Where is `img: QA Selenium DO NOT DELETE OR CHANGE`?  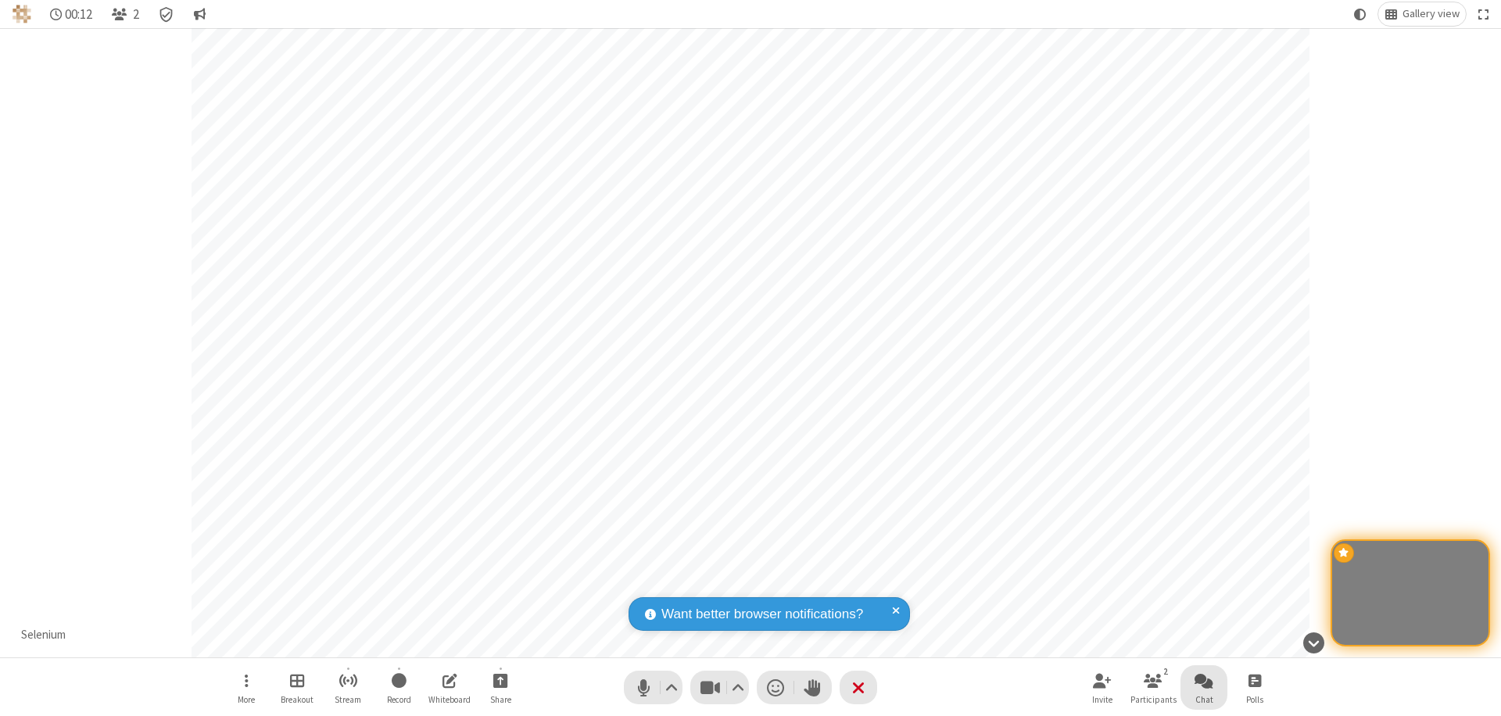
img: QA Selenium DO NOT DELETE OR CHANGE is located at coordinates (22, 14).